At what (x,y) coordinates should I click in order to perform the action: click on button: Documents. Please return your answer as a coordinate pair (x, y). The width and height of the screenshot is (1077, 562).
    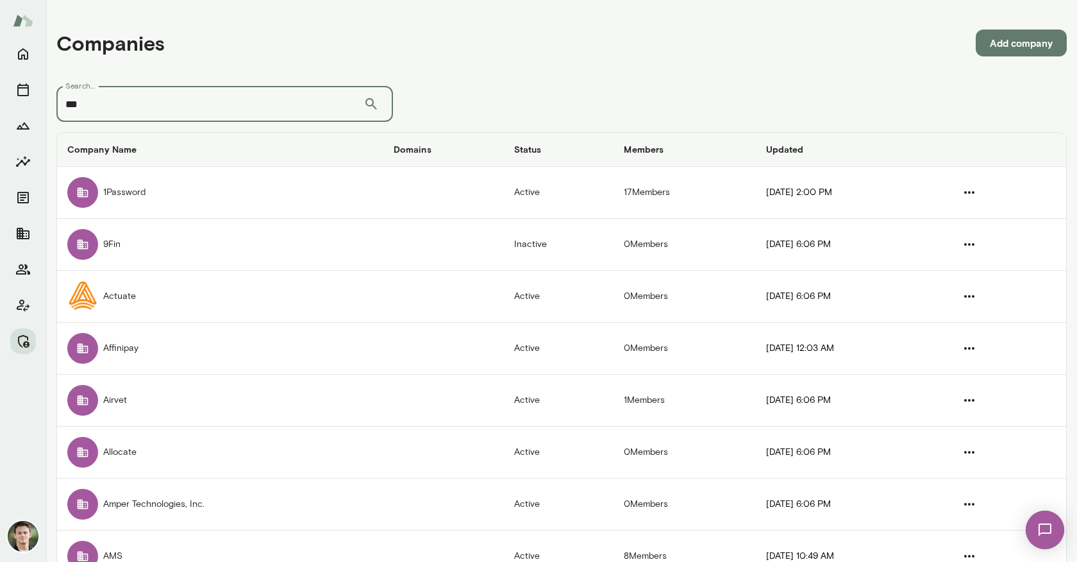
    Looking at the image, I should click on (23, 197).